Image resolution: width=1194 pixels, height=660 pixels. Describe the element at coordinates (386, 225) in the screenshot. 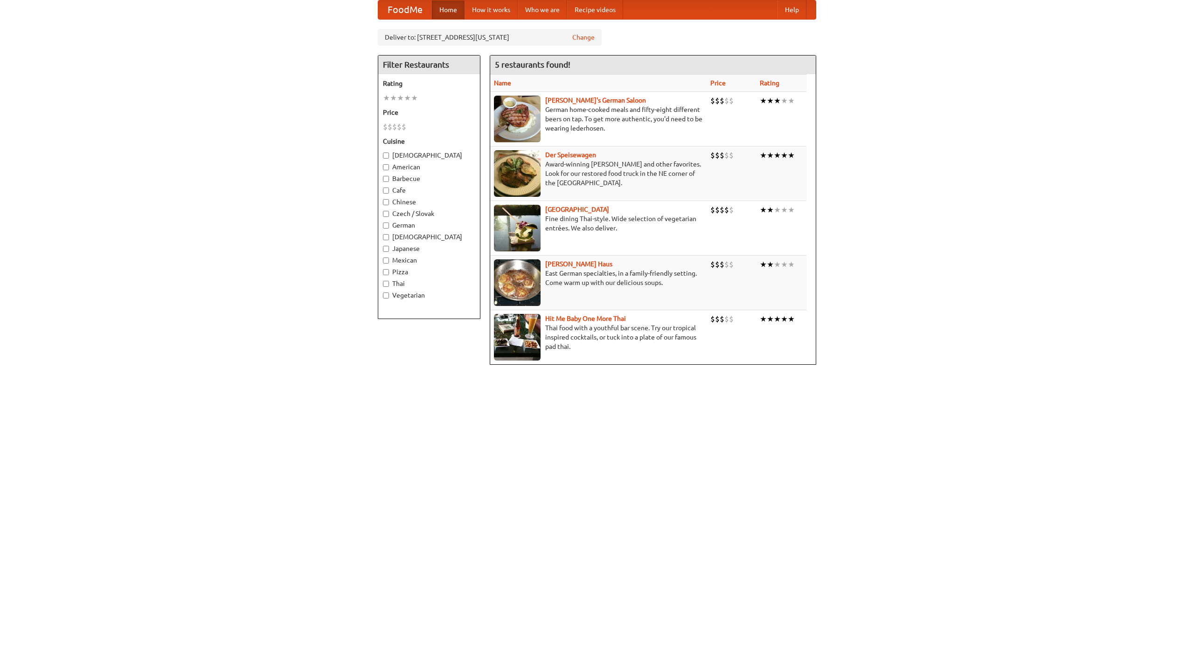

I see `input: German` at that location.